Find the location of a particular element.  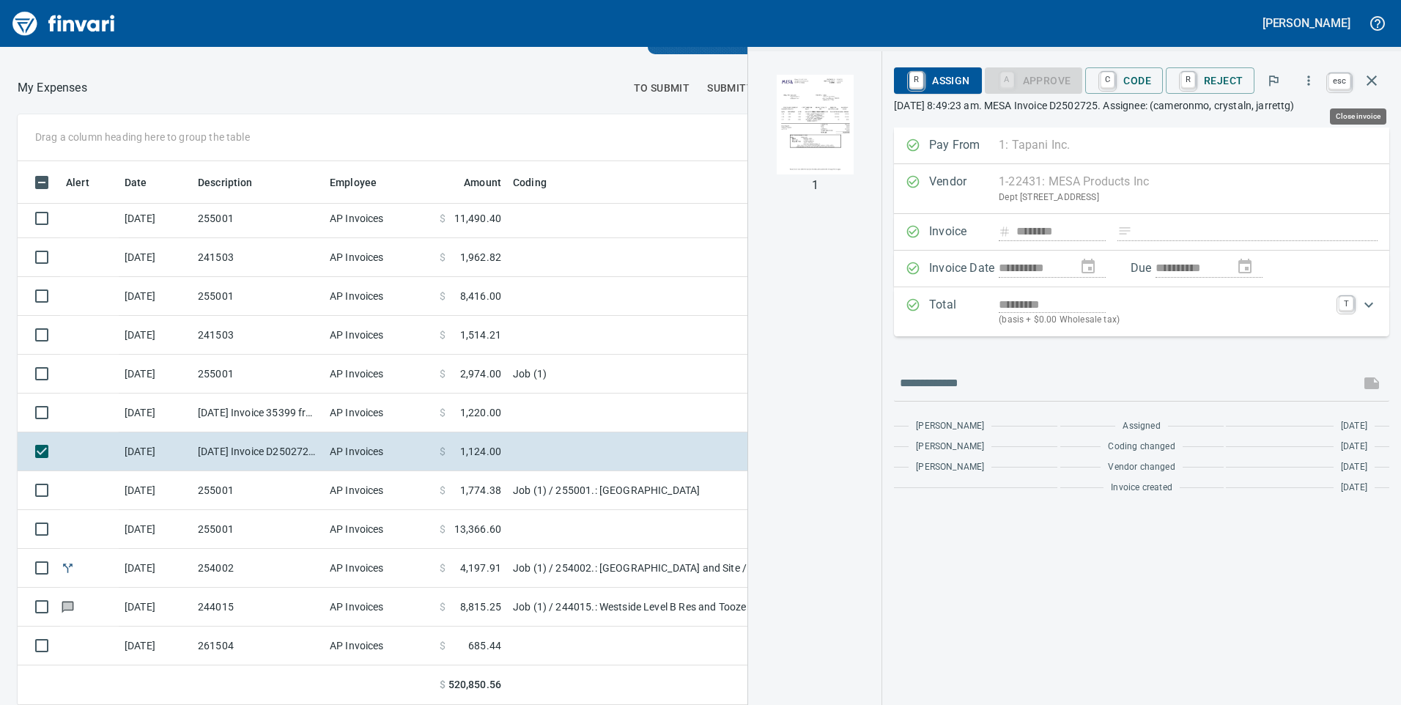

span: 1,220.00 is located at coordinates (481, 413).